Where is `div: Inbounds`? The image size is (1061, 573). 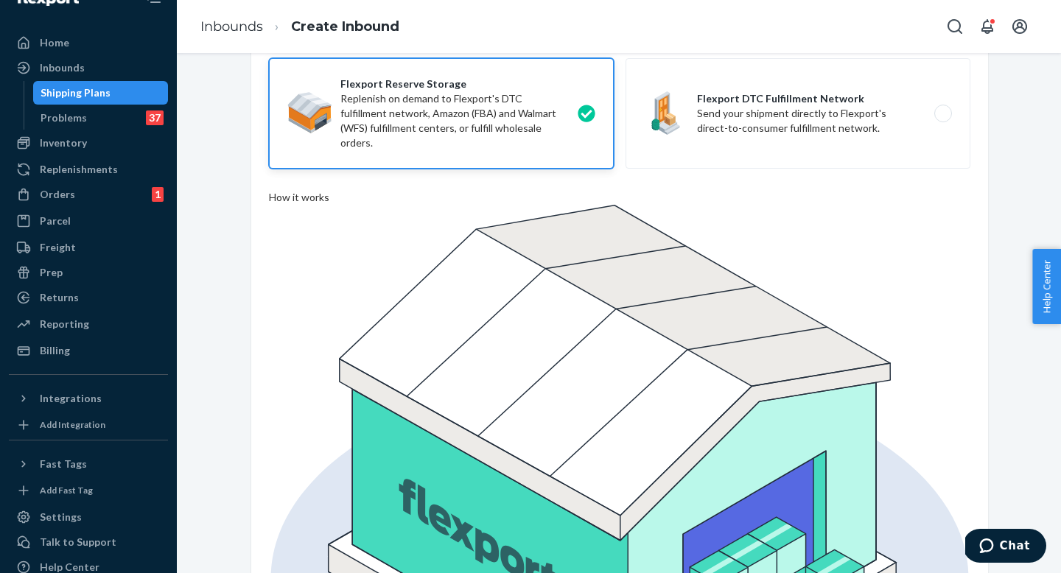 div: Inbounds is located at coordinates (62, 68).